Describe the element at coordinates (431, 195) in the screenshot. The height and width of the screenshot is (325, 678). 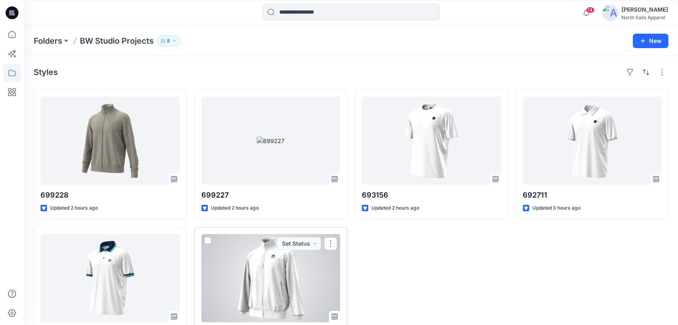
I see `p: 693156` at that location.